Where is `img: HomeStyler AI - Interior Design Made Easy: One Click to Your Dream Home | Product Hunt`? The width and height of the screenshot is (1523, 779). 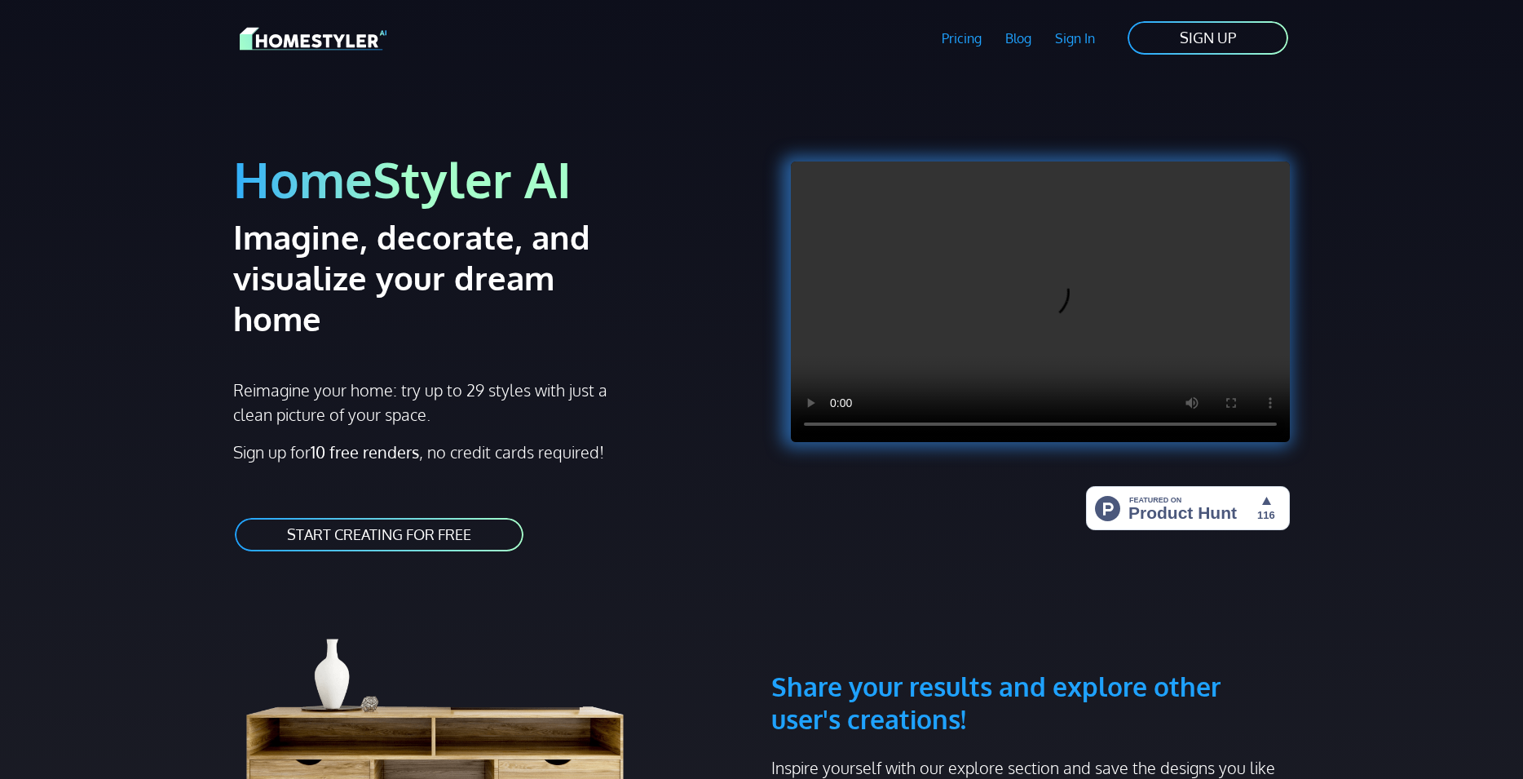 img: HomeStyler AI - Interior Design Made Easy: One Click to Your Dream Home | Product Hunt is located at coordinates (1188, 508).